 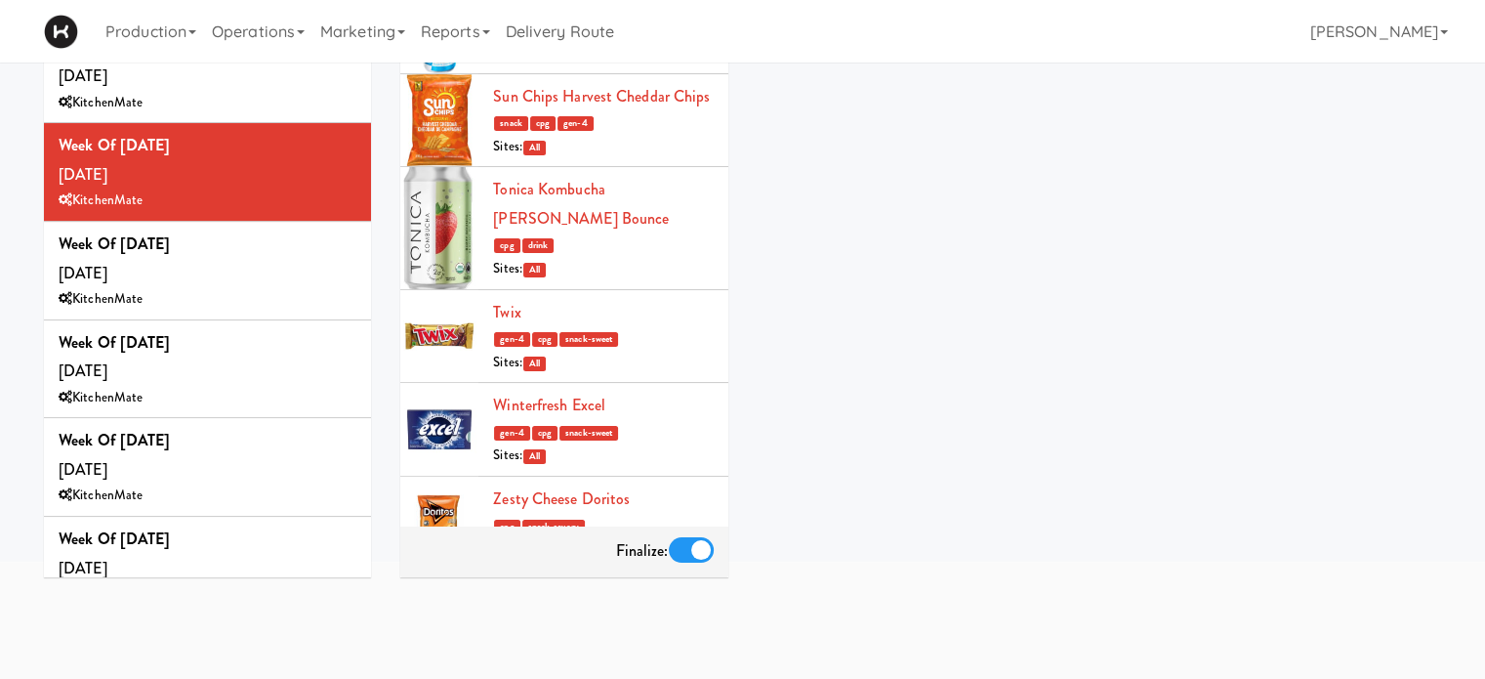 What do you see at coordinates (549, 404) in the screenshot?
I see `a: Winterfresh Excel` at bounding box center [549, 404].